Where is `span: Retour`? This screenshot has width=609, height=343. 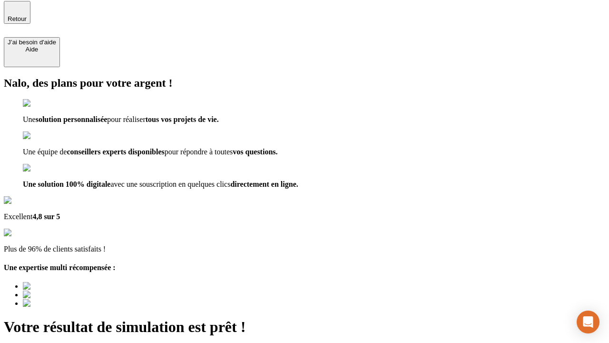 span: Retour is located at coordinates (17, 19).